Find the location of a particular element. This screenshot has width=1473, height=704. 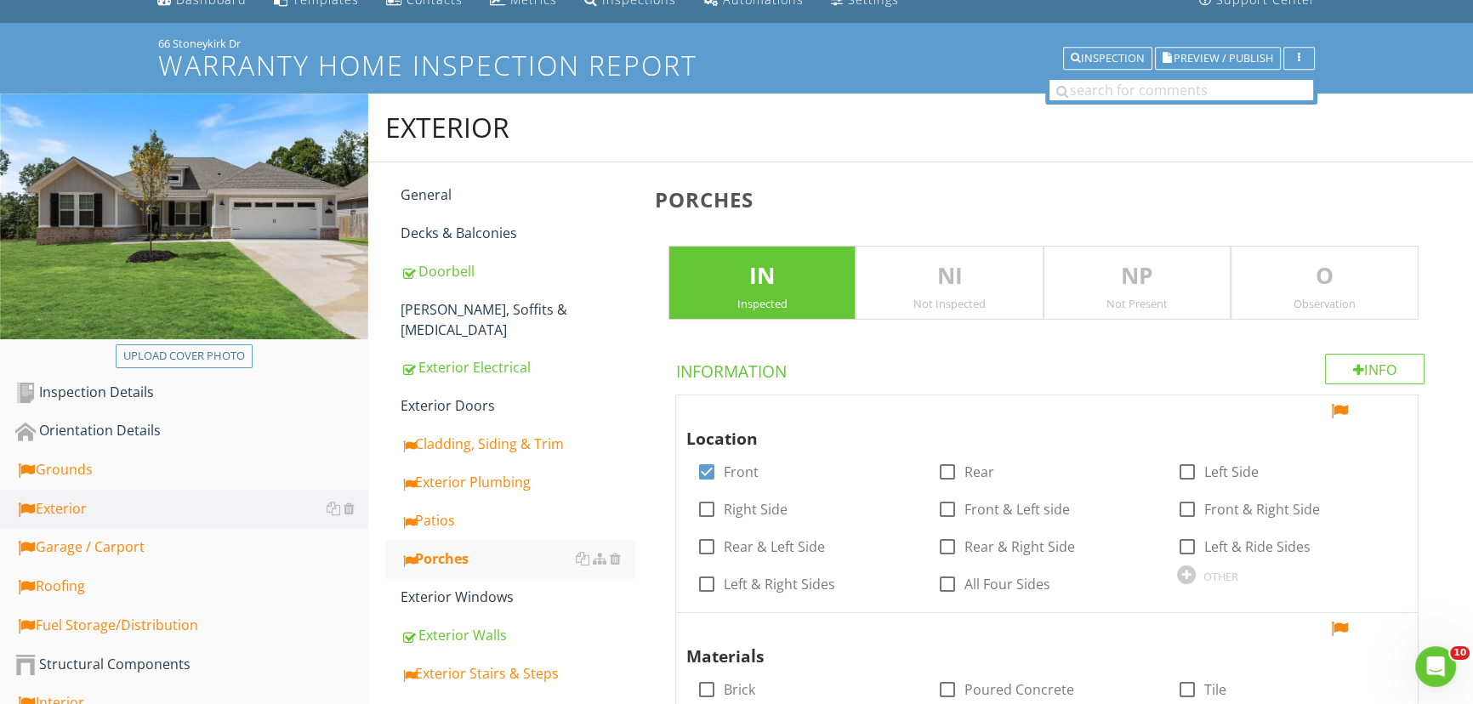

div: General is located at coordinates (517, 195).